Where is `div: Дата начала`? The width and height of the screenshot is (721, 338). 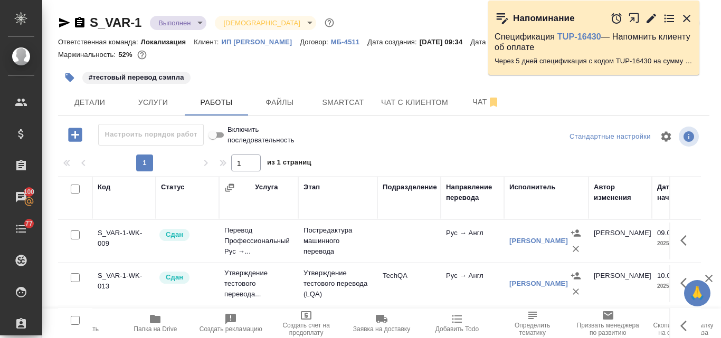 div: Дата начала is located at coordinates (678, 193).